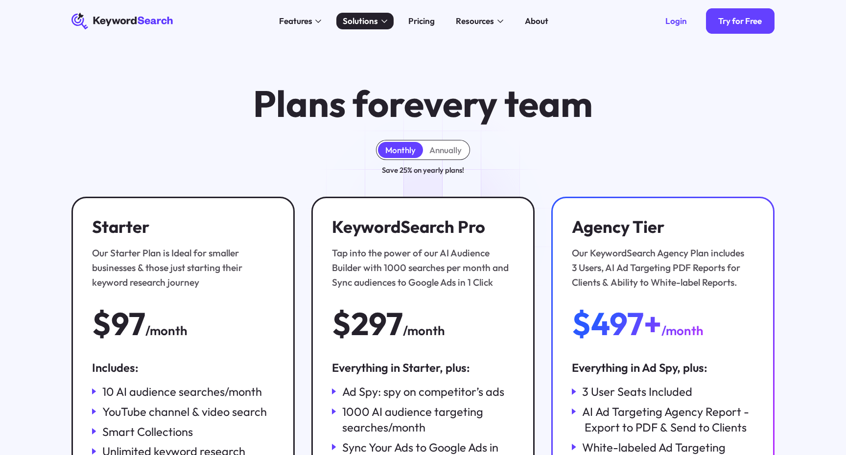 The image size is (846, 455). What do you see at coordinates (422, 21) in the screenshot?
I see `a: Pricing` at bounding box center [422, 21].